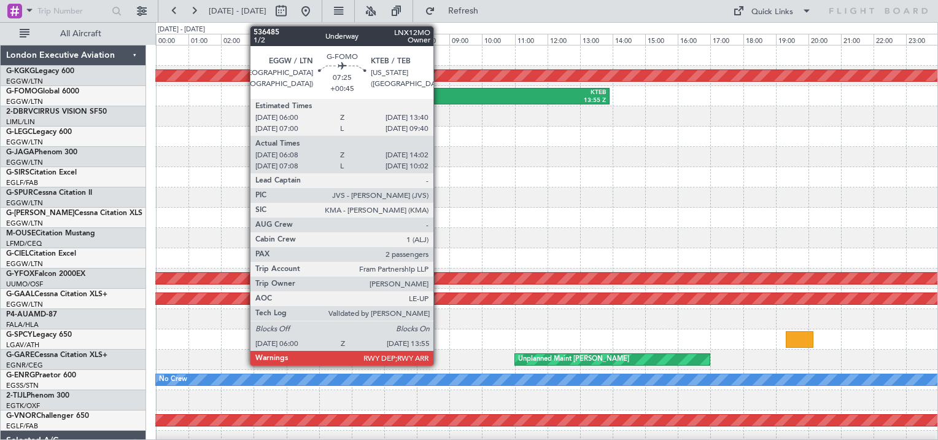  Describe the element at coordinates (47, 416) in the screenshot. I see `a: G-VNORChallenger 650` at that location.